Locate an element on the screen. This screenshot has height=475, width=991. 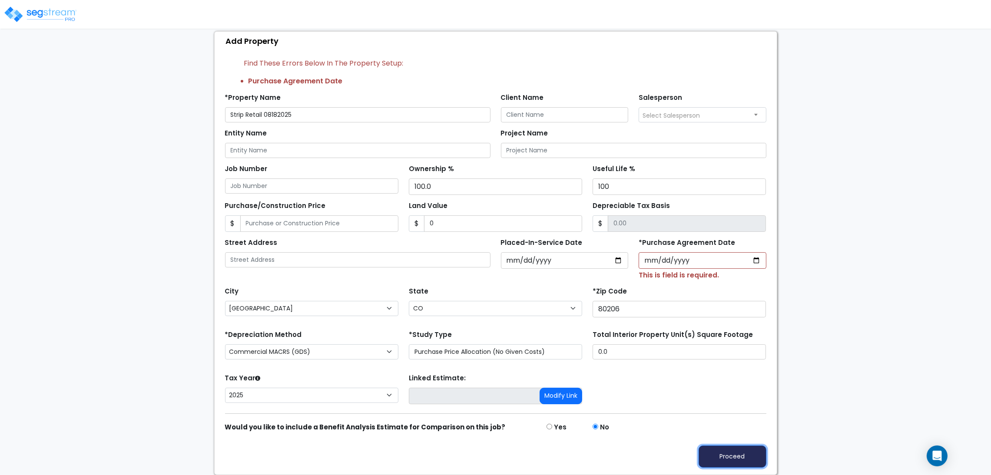
input: Job Number is located at coordinates (312, 186).